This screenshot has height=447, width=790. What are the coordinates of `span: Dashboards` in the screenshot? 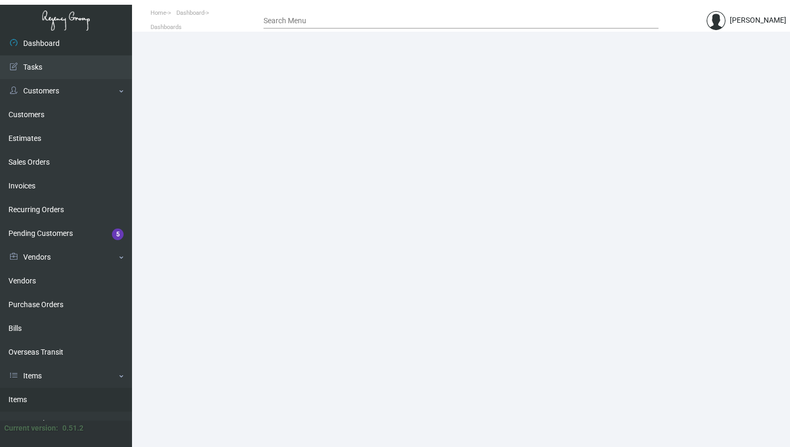 It's located at (166, 27).